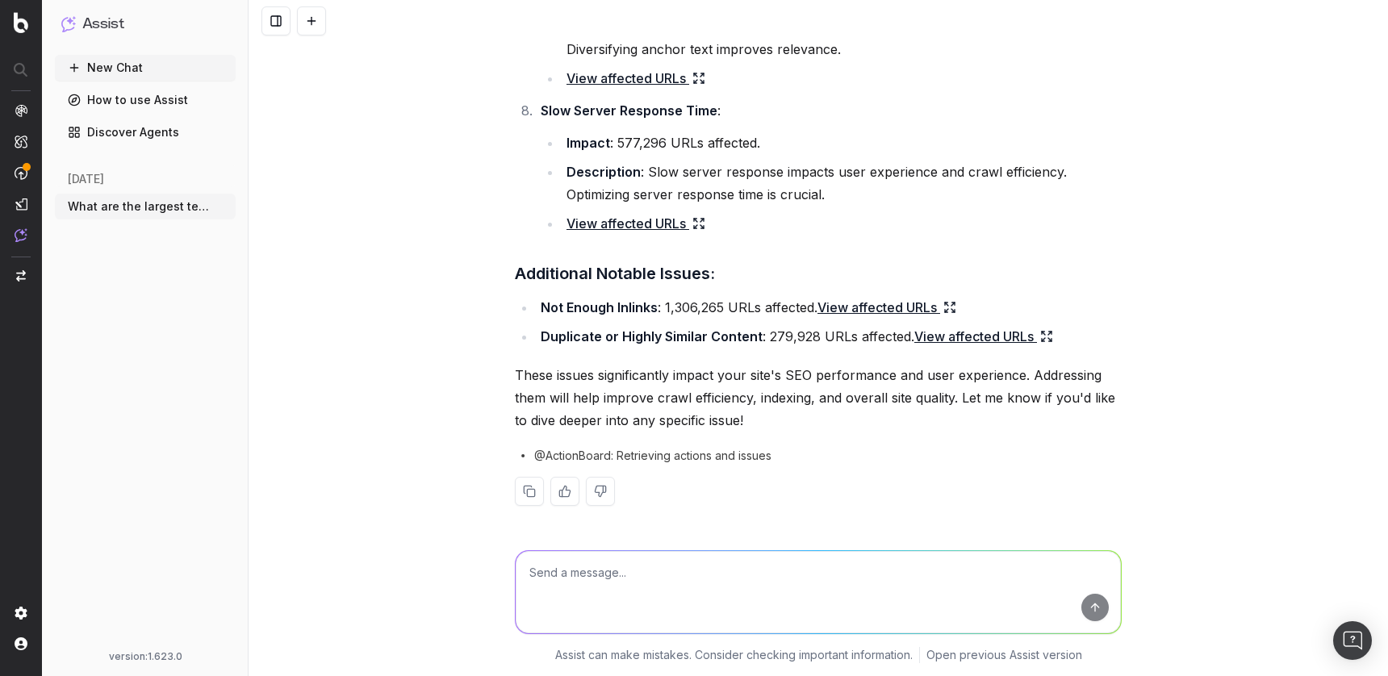 This screenshot has height=676, width=1388. I want to click on button: New Chat, so click(145, 68).